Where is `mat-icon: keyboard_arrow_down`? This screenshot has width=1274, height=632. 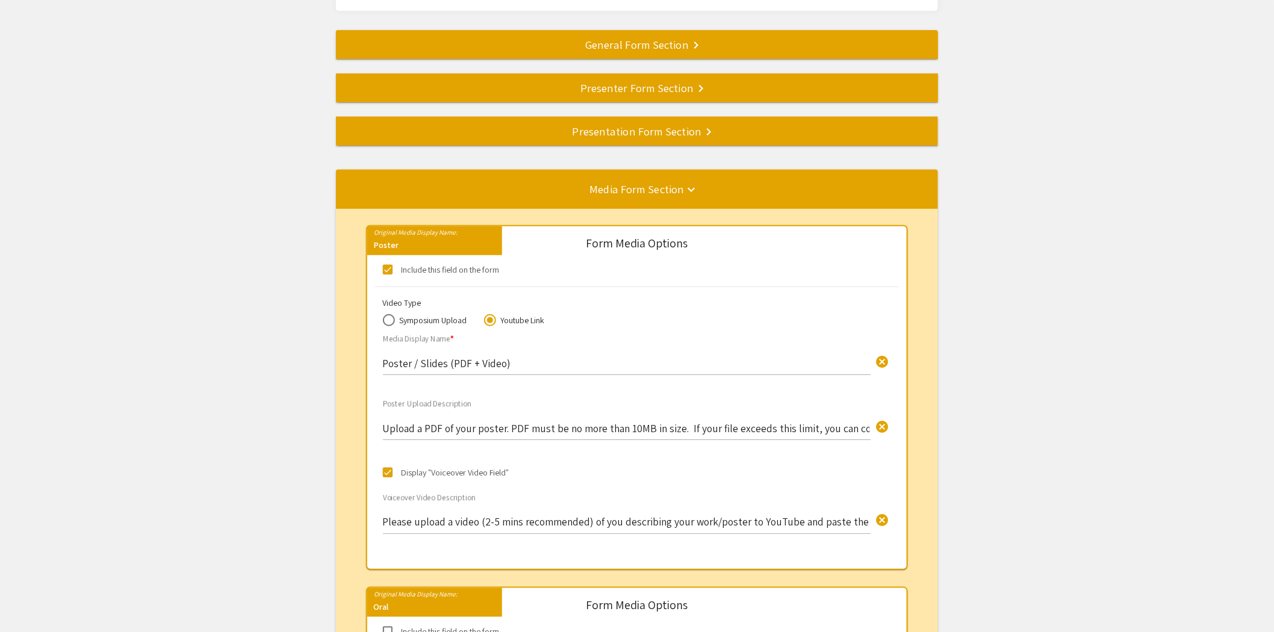
mat-icon: keyboard_arrow_down is located at coordinates (691, 190).